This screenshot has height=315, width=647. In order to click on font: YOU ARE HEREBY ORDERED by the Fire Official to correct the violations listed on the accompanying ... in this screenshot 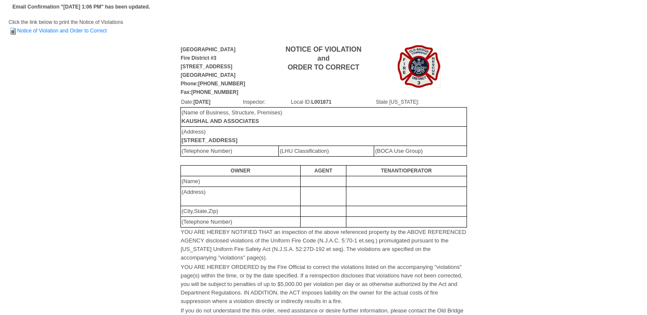, I will do `click(321, 284)`.